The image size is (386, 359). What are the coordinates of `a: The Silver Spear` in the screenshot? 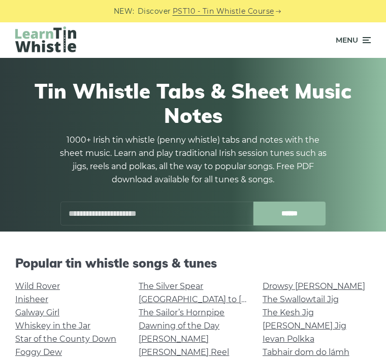 It's located at (170, 286).